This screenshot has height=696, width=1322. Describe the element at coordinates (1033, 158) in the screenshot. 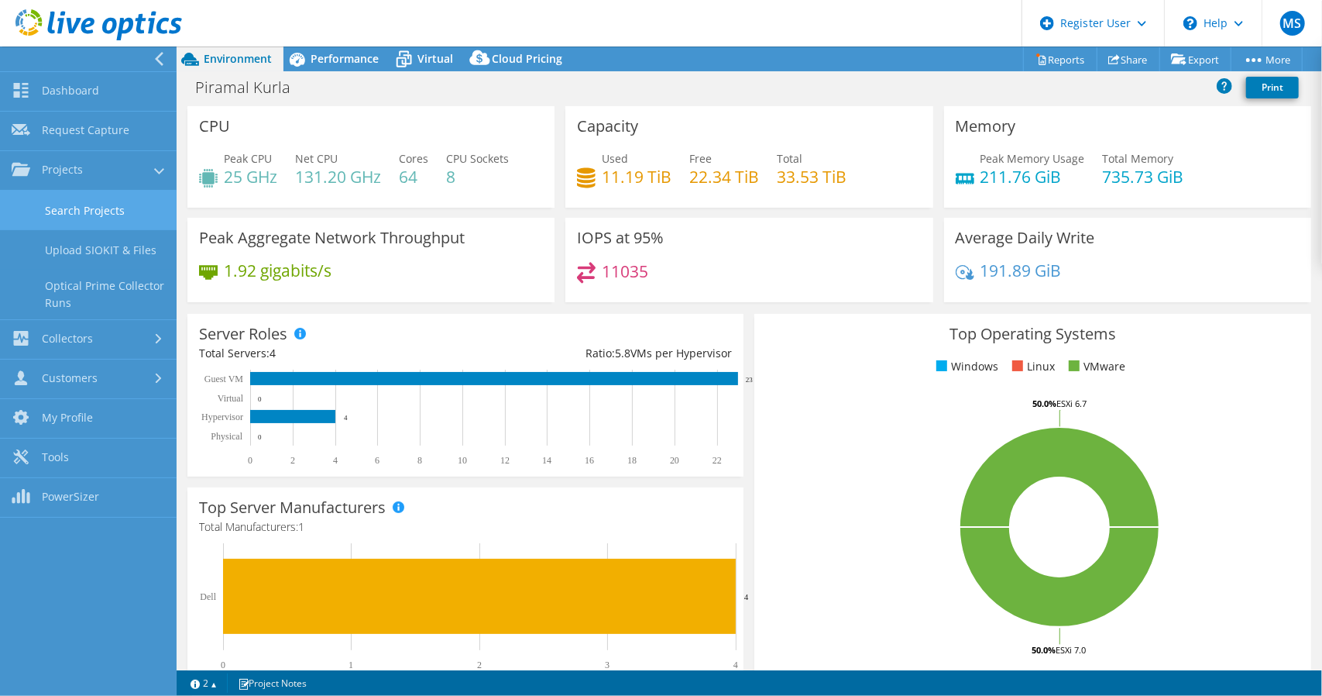

I see `span: Peak Memory Usage` at that location.